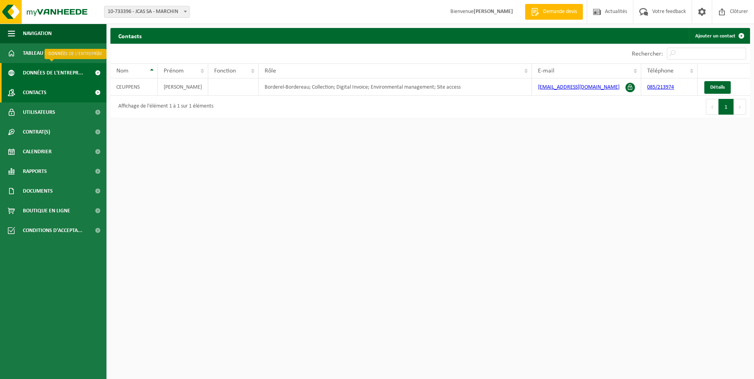 This screenshot has height=379, width=754. What do you see at coordinates (52, 231) in the screenshot?
I see `span: Conditions d'accepta...` at bounding box center [52, 231].